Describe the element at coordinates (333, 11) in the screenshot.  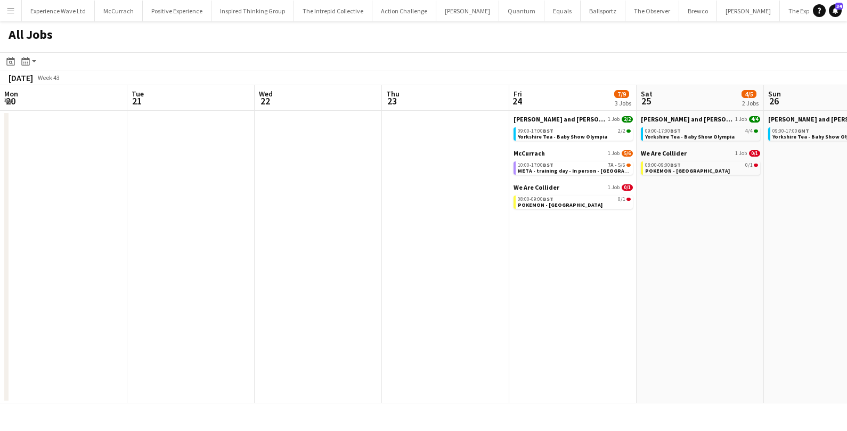
I see `button: The Intrepid Collective` at that location.